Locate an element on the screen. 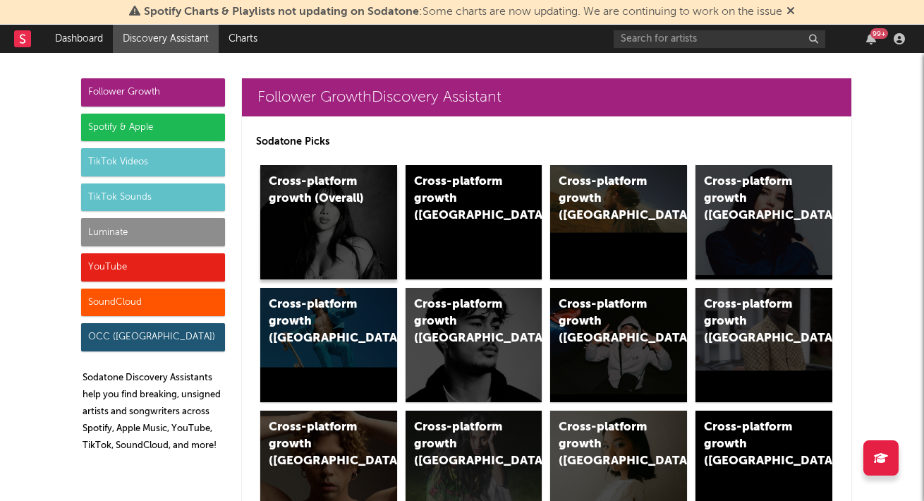  a: Cross-platform growth (Overall) is located at coordinates (329, 222).